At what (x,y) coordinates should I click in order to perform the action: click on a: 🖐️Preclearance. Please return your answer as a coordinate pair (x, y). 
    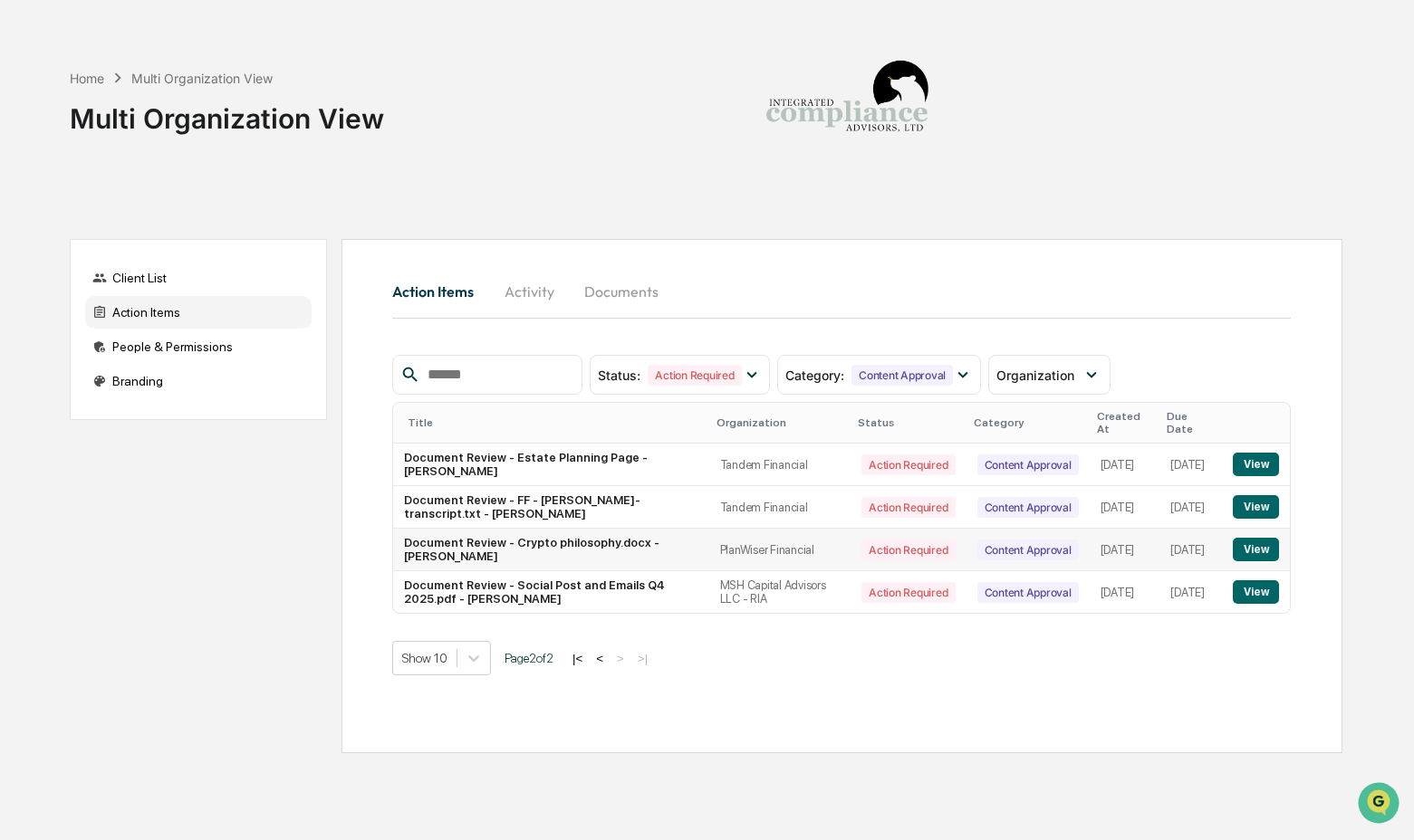
    Looking at the image, I should click on (67, 237).